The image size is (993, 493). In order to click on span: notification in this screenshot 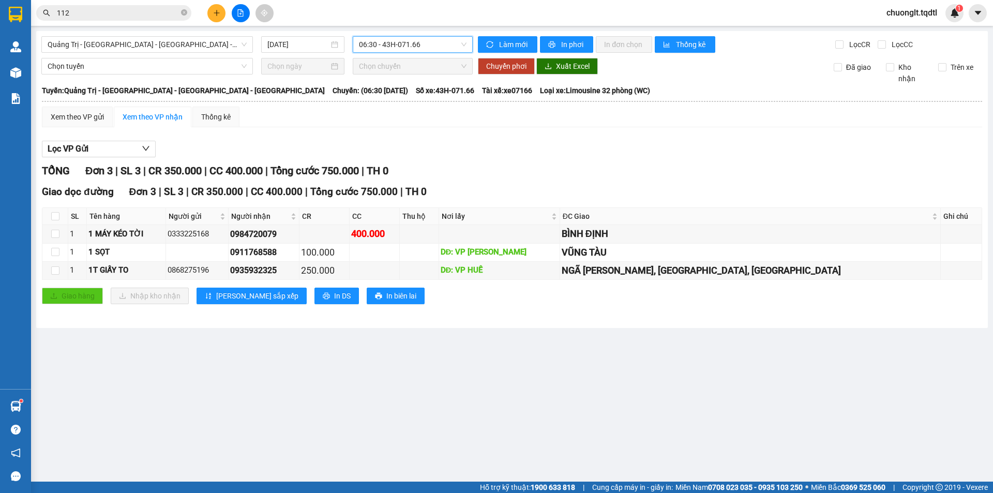, I will do `click(16, 453)`.